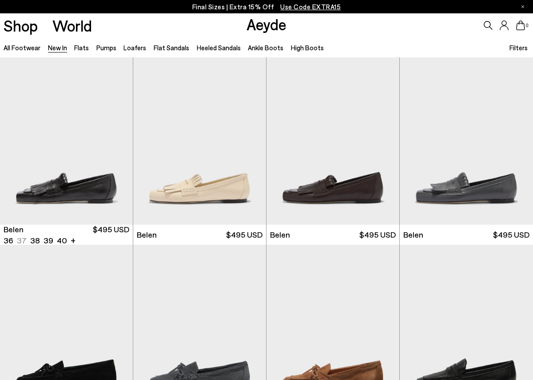 This screenshot has height=380, width=533. Describe the element at coordinates (34, 240) in the screenshot. I see `ul: variant` at that location.